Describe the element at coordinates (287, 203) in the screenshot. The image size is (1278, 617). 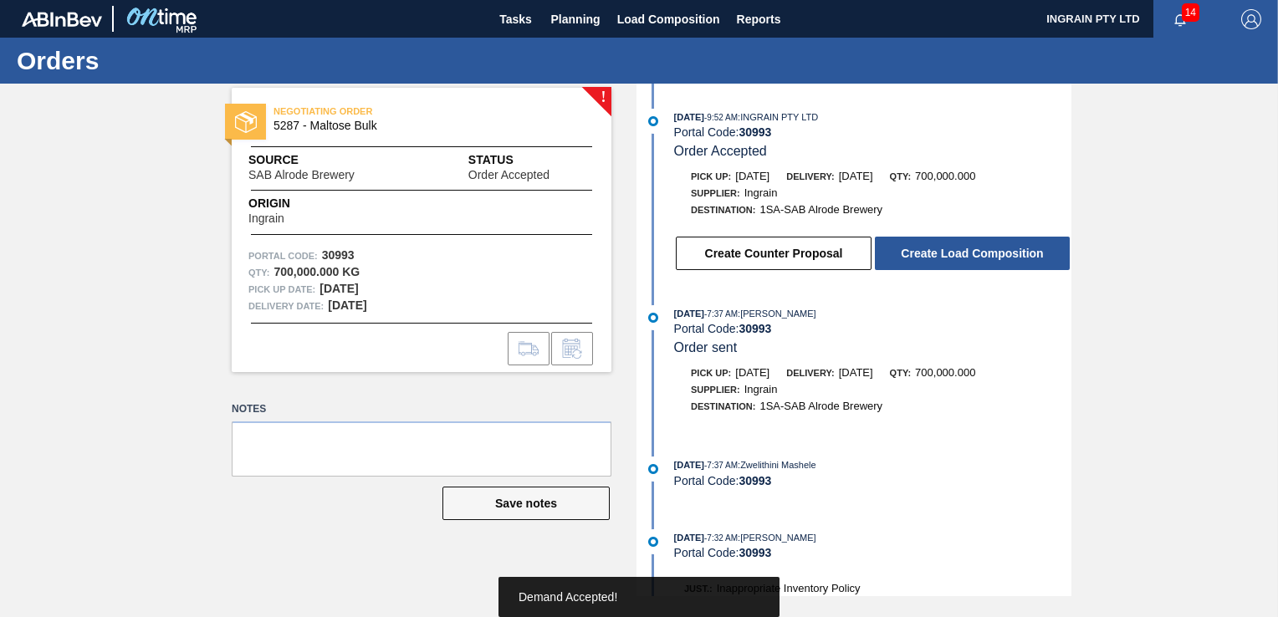
I see `span: Origin` at that location.